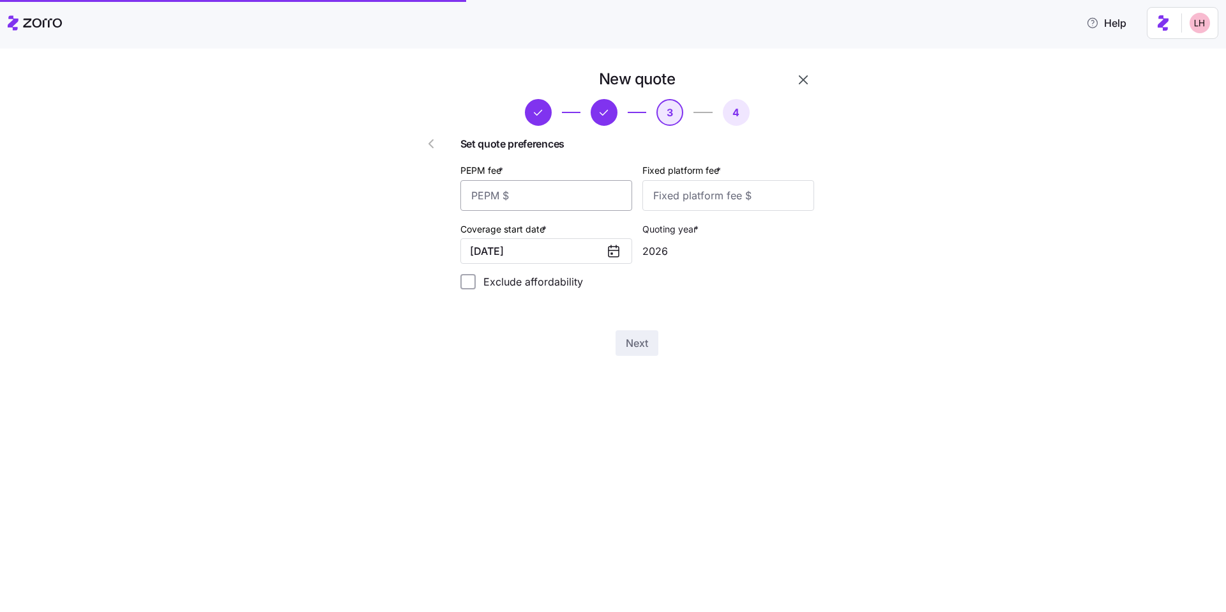 This screenshot has width=1226, height=612. Describe the element at coordinates (728, 195) in the screenshot. I see `input: Fixed platform fee $` at that location.